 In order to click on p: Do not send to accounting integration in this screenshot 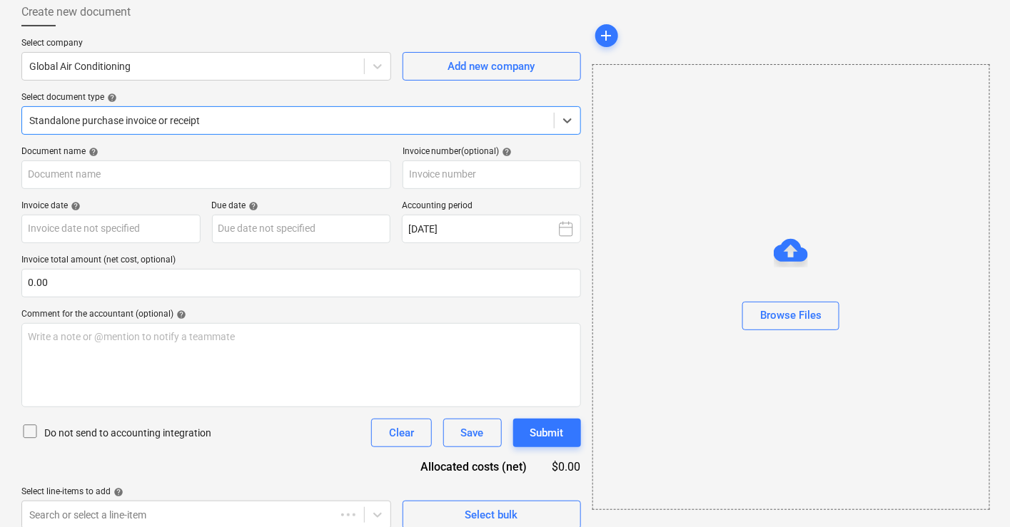, I will do `click(128, 433)`.